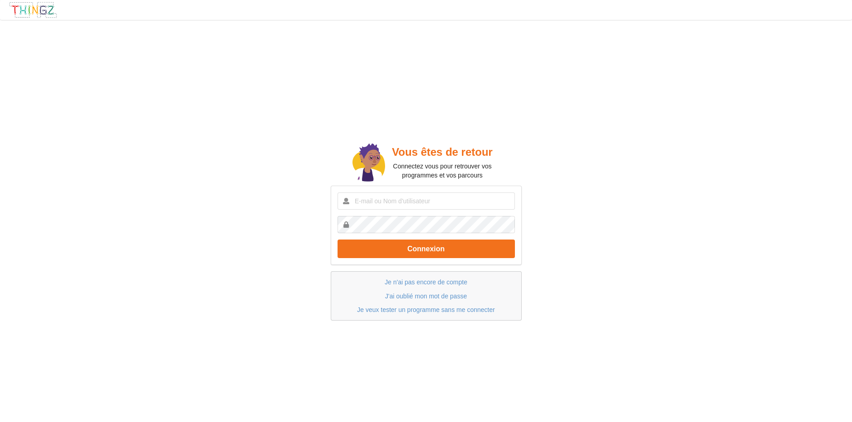  I want to click on h2: Vous êtes de retour, so click(442, 152).